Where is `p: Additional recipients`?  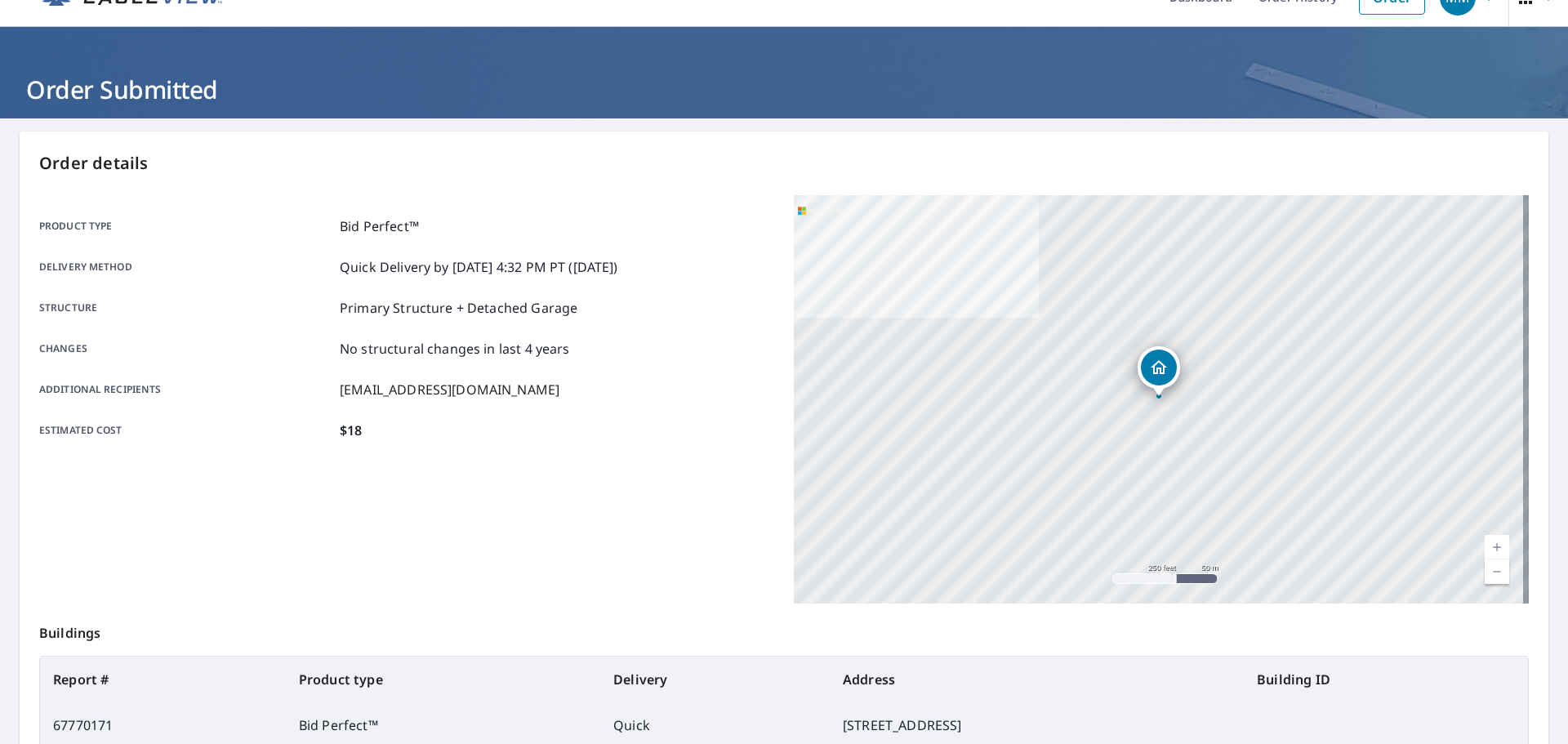
p: Additional recipients is located at coordinates (186, 390).